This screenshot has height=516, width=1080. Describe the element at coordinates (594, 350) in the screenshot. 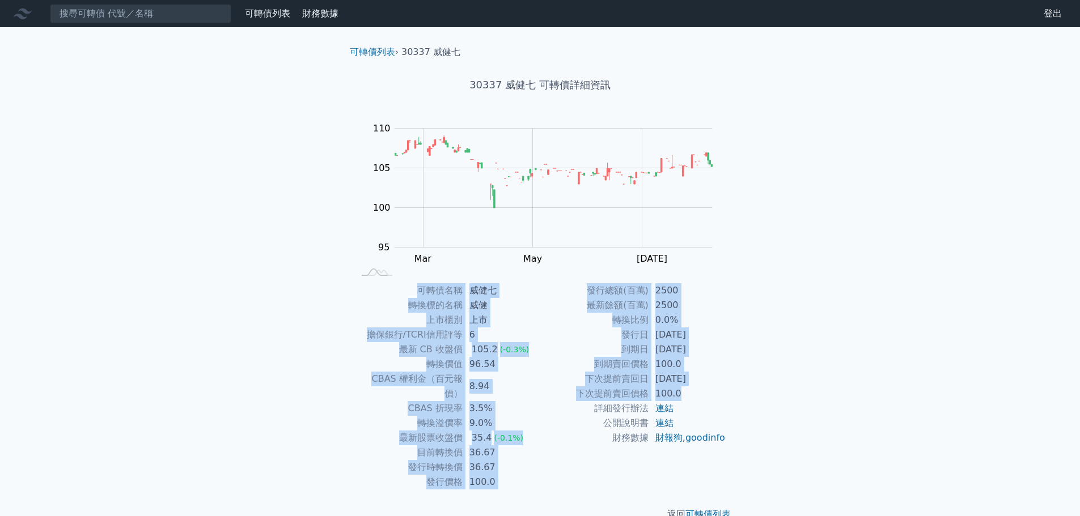

I see `td: 到期日` at that location.